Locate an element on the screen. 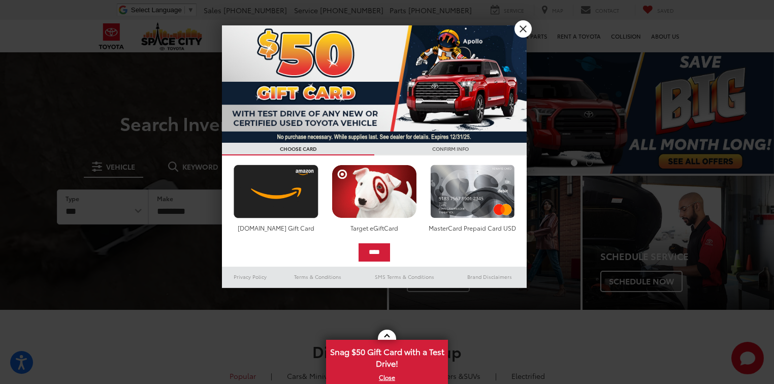  img: mastercard.png is located at coordinates (472, 191).